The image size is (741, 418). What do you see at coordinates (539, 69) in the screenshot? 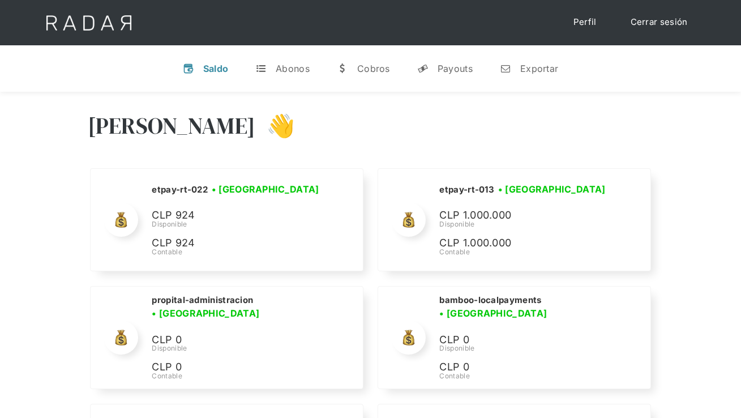
I see `div: Exportar` at bounding box center [539, 69].